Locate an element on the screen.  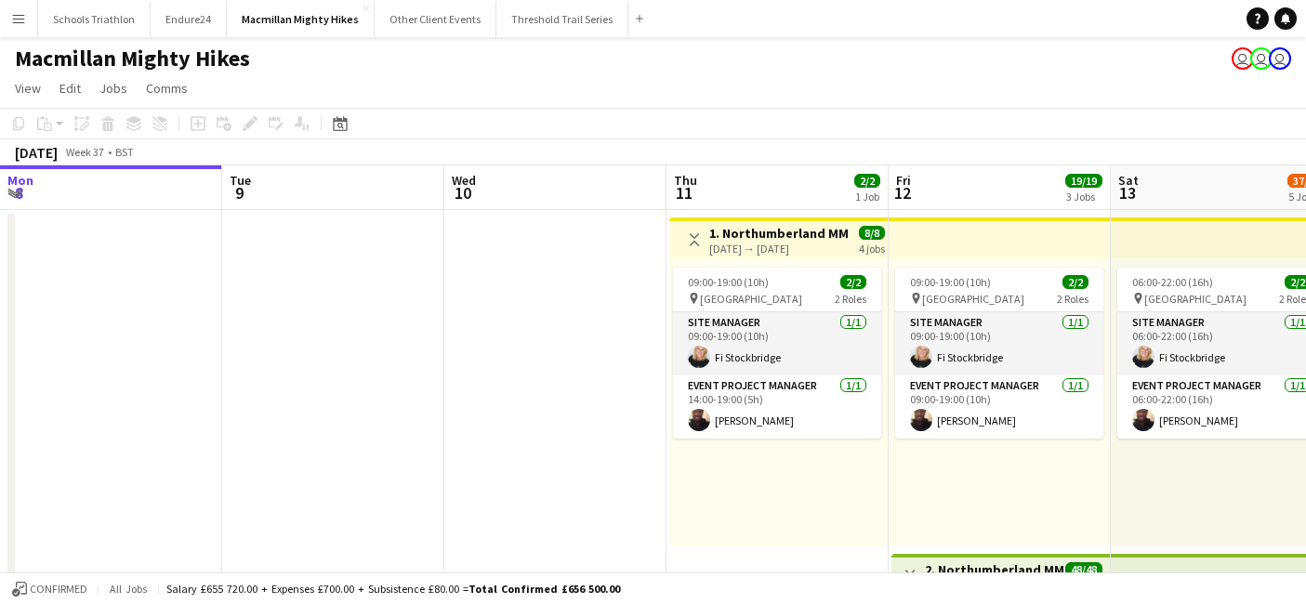
span: 10 is located at coordinates (462, 192).